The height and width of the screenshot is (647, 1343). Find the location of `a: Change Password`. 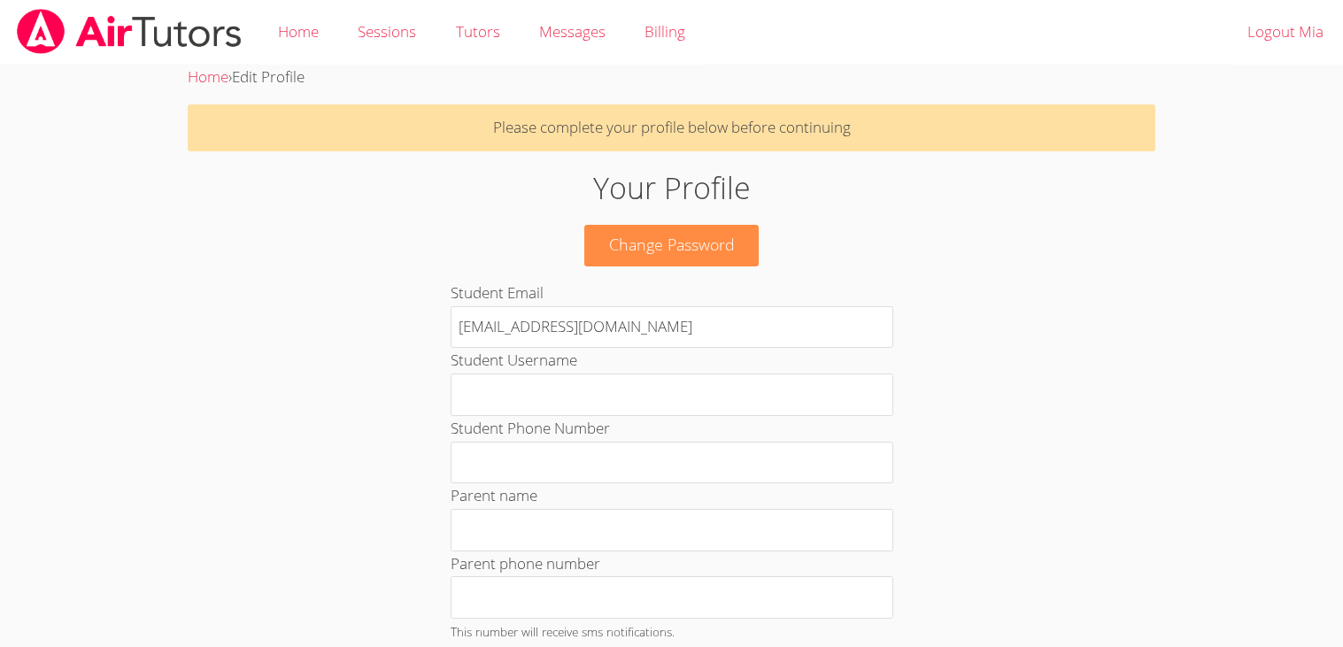

a: Change Password is located at coordinates (672, 245).